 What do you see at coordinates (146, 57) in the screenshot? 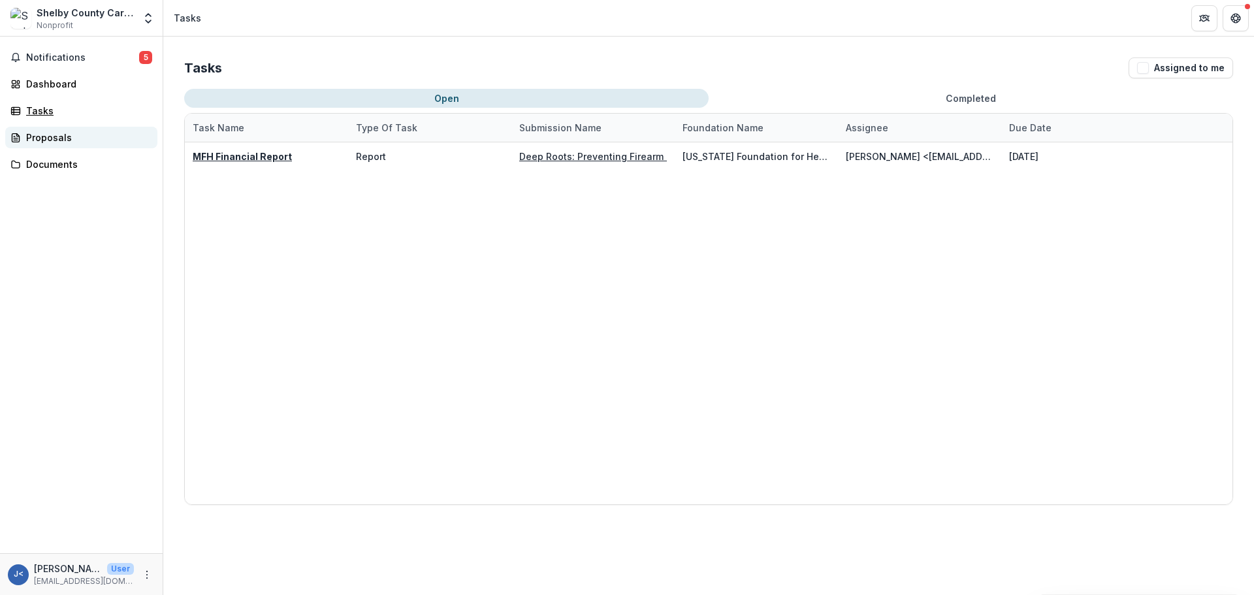
I see `span: 5` at bounding box center [146, 57].